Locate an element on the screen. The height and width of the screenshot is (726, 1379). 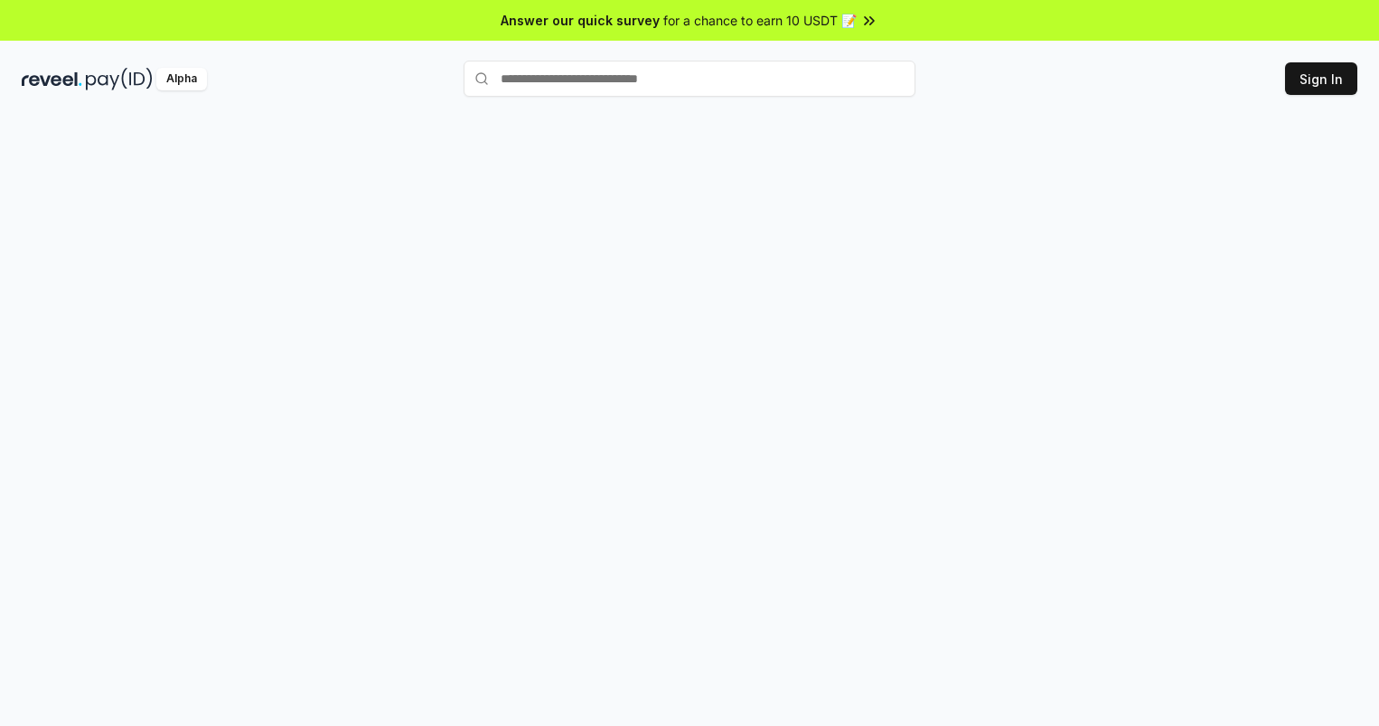
div: Alpha is located at coordinates (182, 79).